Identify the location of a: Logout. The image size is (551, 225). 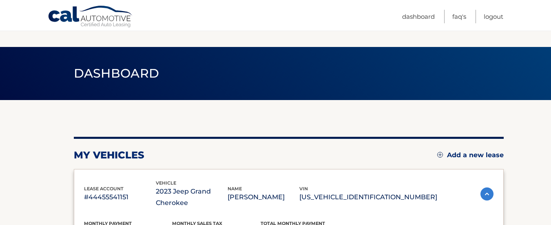
(493, 16).